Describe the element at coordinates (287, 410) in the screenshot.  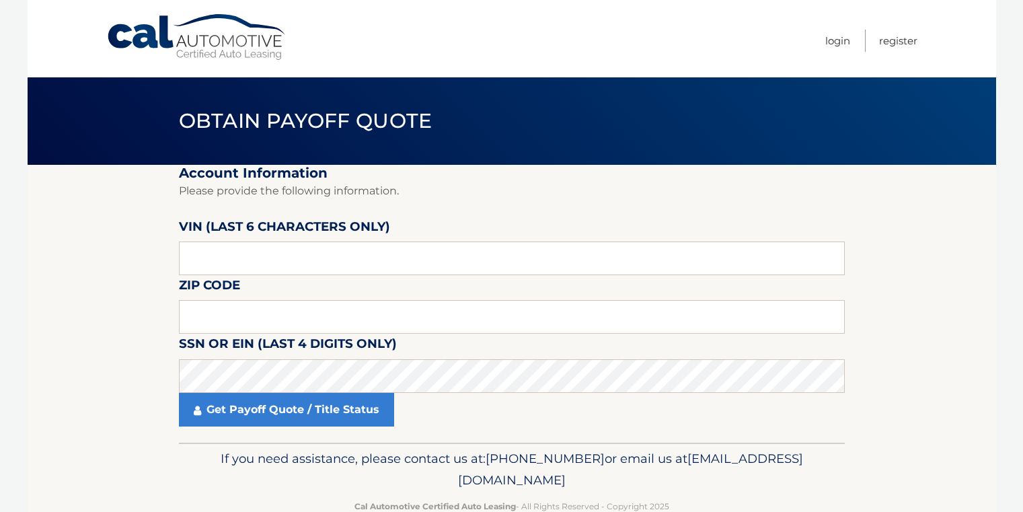
I see `a: Get Payoff Quote / Title Status` at that location.